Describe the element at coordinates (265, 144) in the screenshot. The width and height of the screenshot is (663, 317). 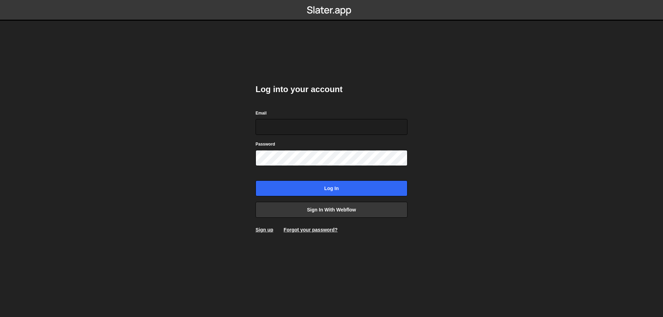
I see `label: Password` at that location.